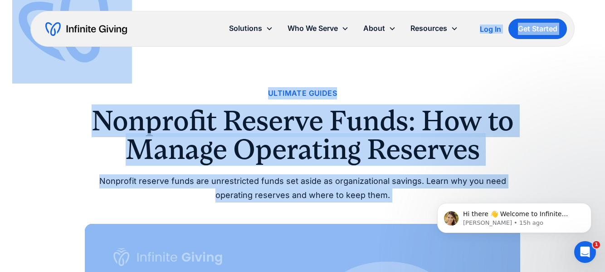  Describe the element at coordinates (86, 29) in the screenshot. I see `a: home` at that location.